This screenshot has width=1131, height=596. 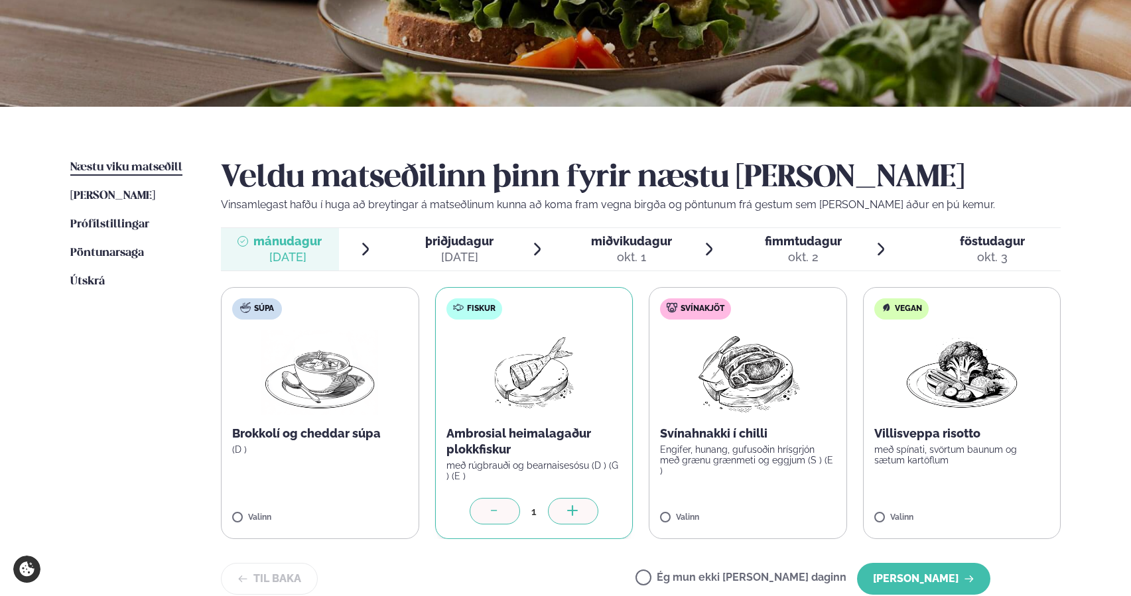 I want to click on span: þriðjudagur, so click(x=459, y=241).